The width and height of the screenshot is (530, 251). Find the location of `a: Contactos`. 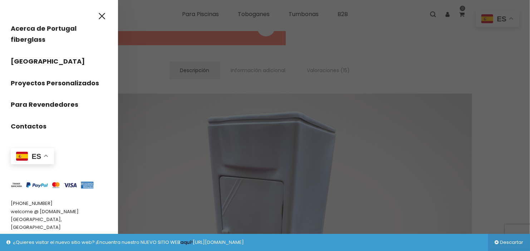

a: Contactos is located at coordinates (59, 127).